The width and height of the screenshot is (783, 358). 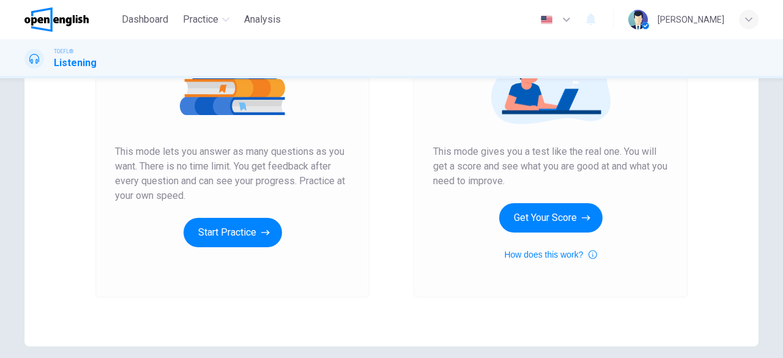 What do you see at coordinates (550, 255) in the screenshot?
I see `button: How does this work?` at bounding box center [550, 255].